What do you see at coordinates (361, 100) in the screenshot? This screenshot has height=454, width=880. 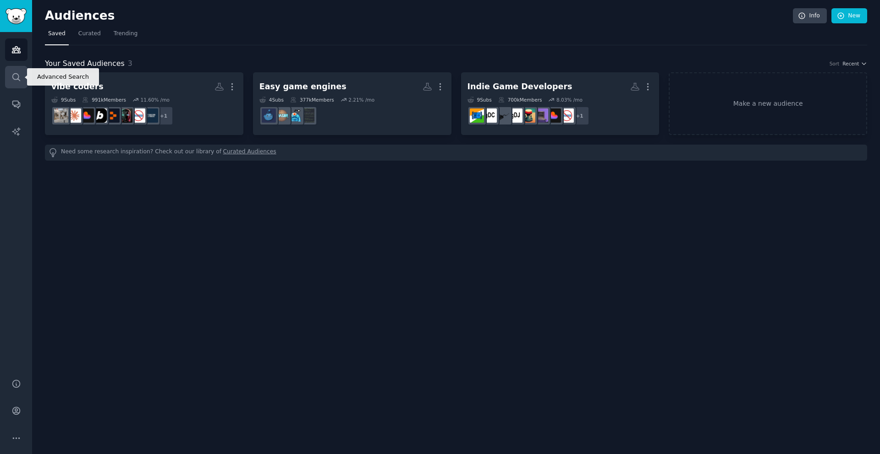 I see `div: 2.21 % /mo` at bounding box center [361, 100].